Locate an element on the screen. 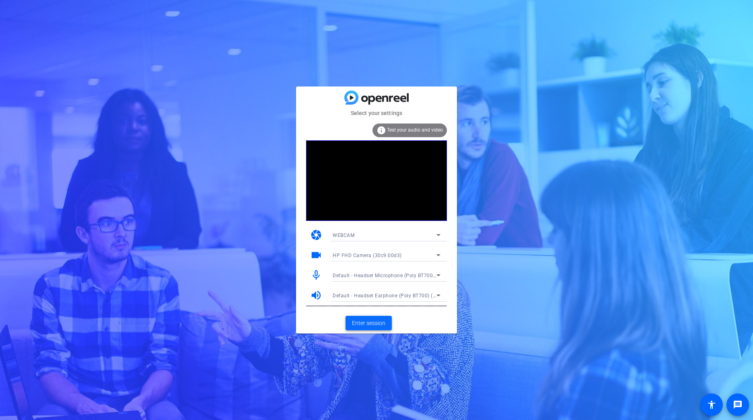 Image resolution: width=753 pixels, height=420 pixels. img: blue-gradient.svg is located at coordinates (376, 97).